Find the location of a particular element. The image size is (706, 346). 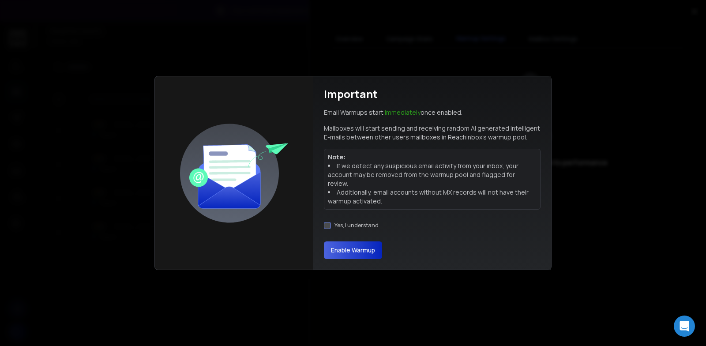

li: If we detect any suspicious email activity from your inbox, your account may be removed from the ... is located at coordinates (432, 175).